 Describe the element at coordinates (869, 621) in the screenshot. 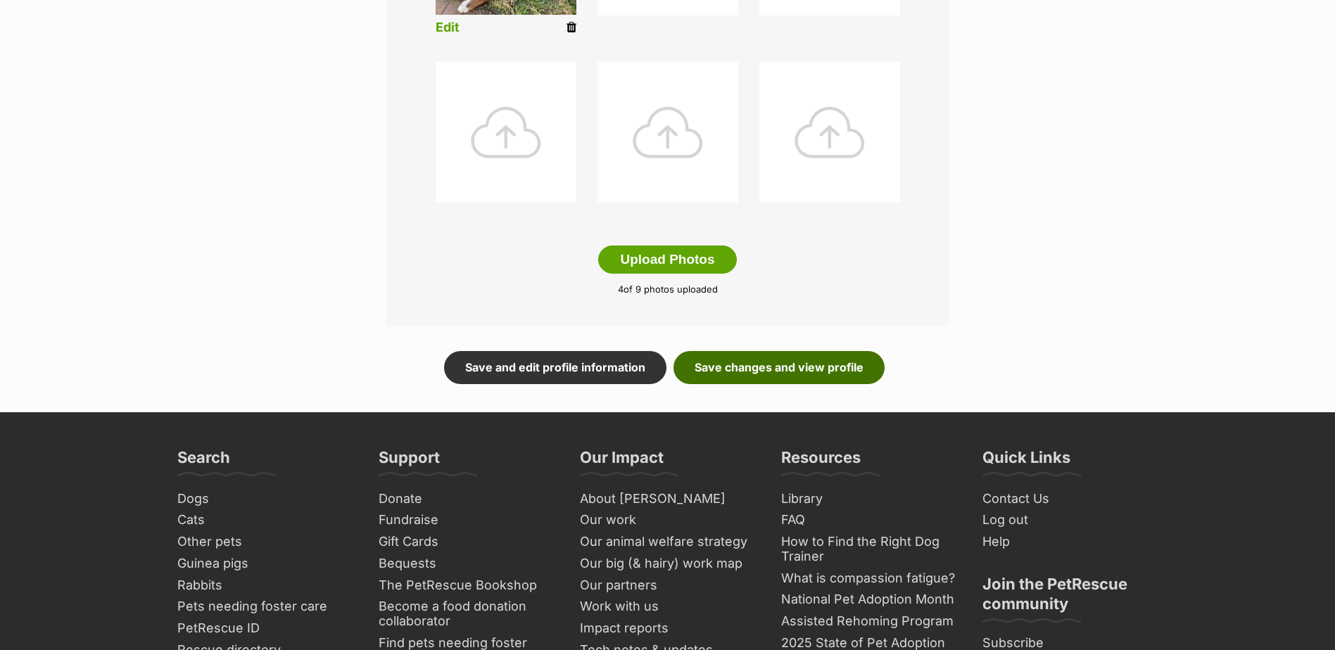

I see `a: Assisted Rehoming Program` at that location.